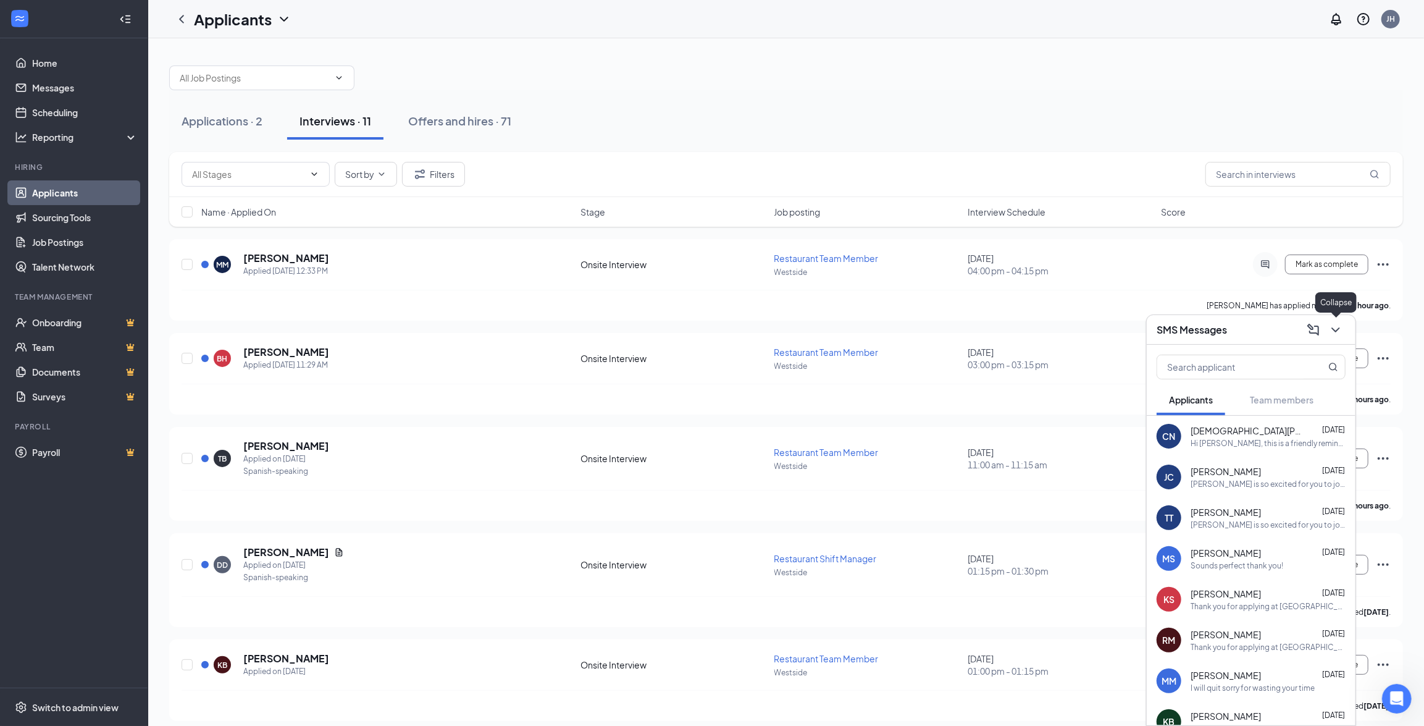 The image size is (1424, 726). What do you see at coordinates (85, 396) in the screenshot?
I see `a: SurveysCrown` at bounding box center [85, 396].